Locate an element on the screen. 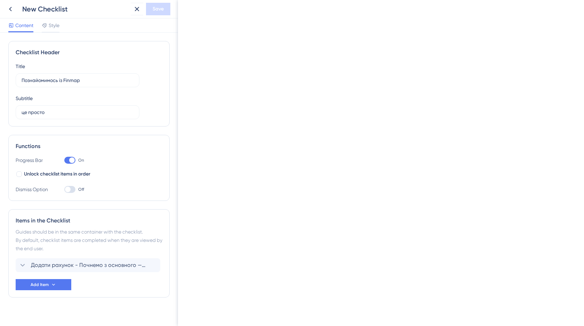  span: Save is located at coordinates (158, 9).